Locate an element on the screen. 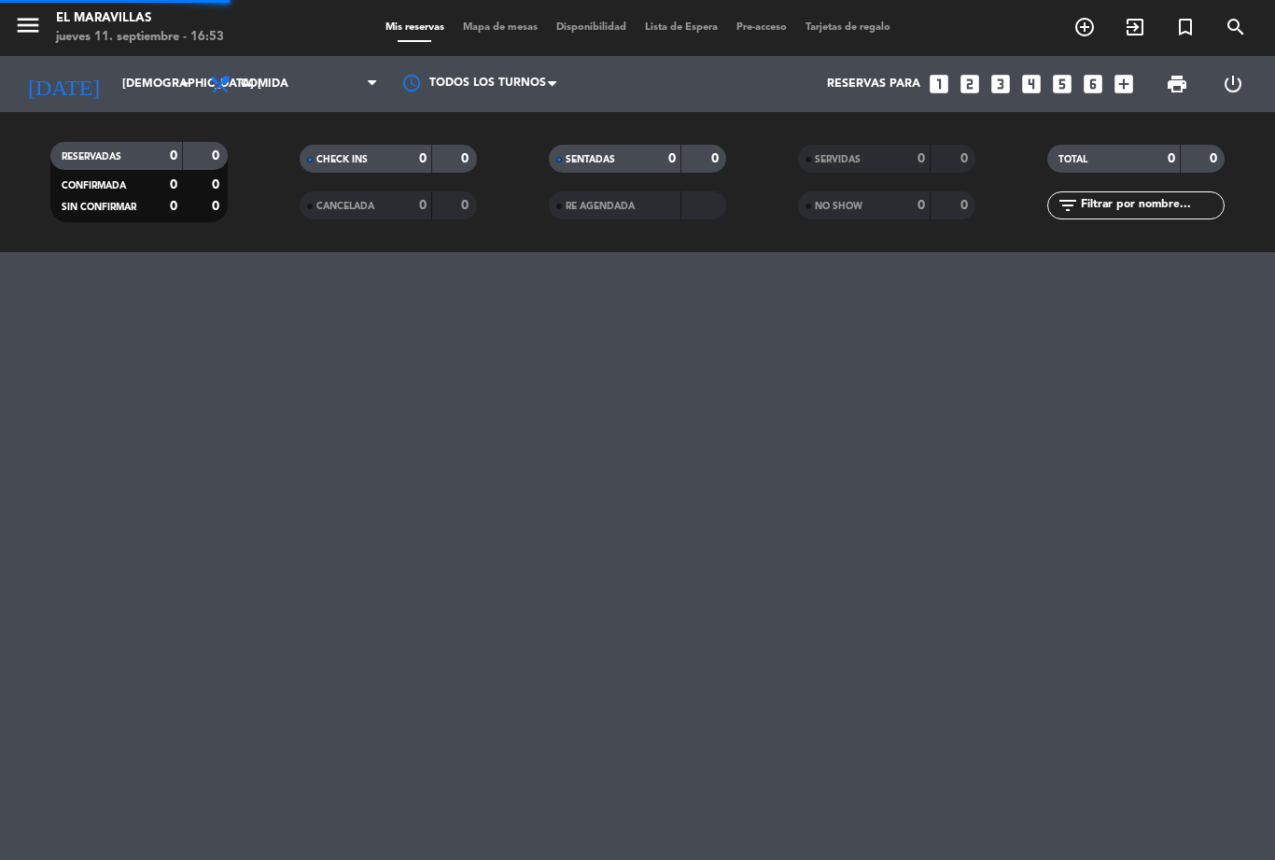 Image resolution: width=1275 pixels, height=860 pixels. span: RESERVADAS is located at coordinates (91, 157).